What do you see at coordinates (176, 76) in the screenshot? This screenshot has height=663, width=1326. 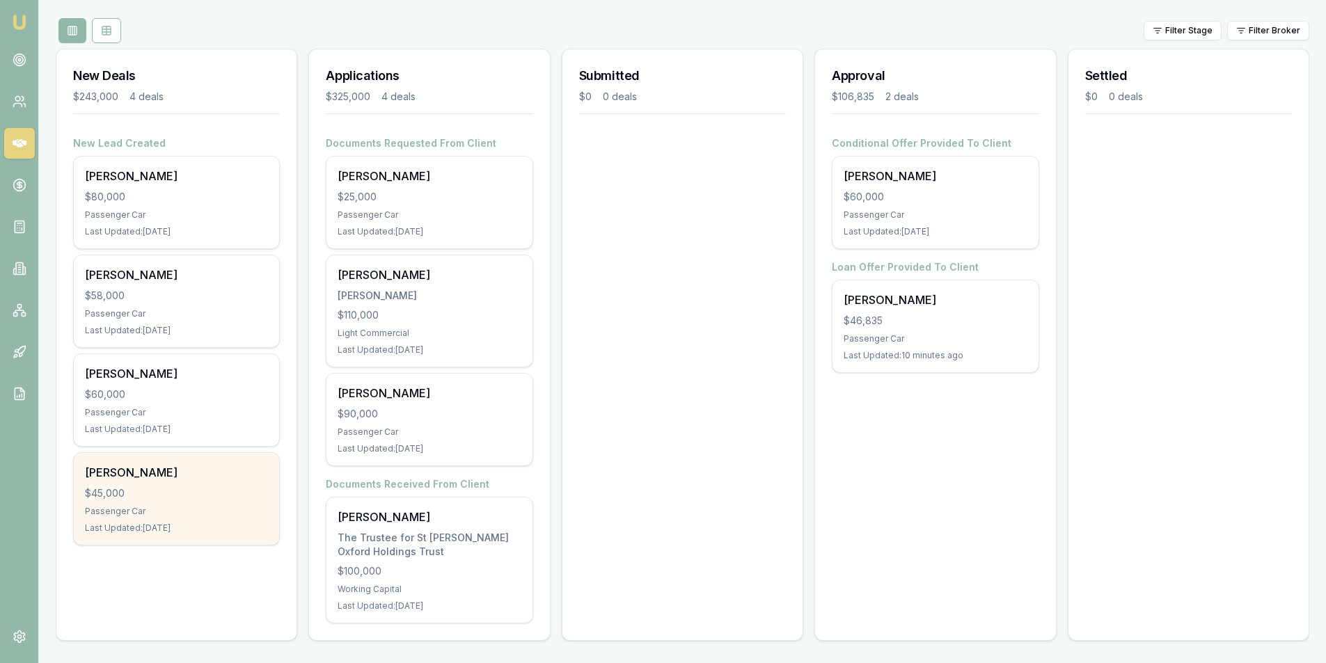 I see `h3: New Deals` at bounding box center [176, 76].